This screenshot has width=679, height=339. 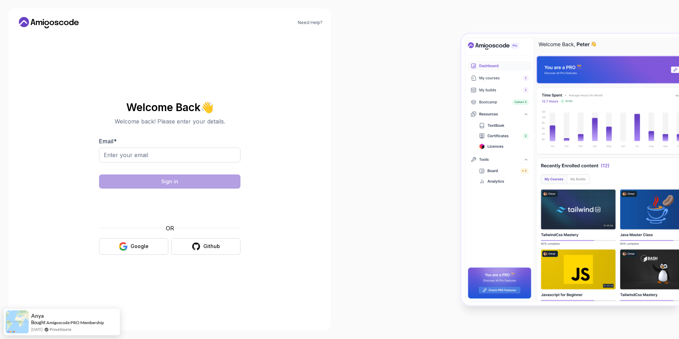 What do you see at coordinates (212, 246) in the screenshot?
I see `div: Github` at bounding box center [212, 246].